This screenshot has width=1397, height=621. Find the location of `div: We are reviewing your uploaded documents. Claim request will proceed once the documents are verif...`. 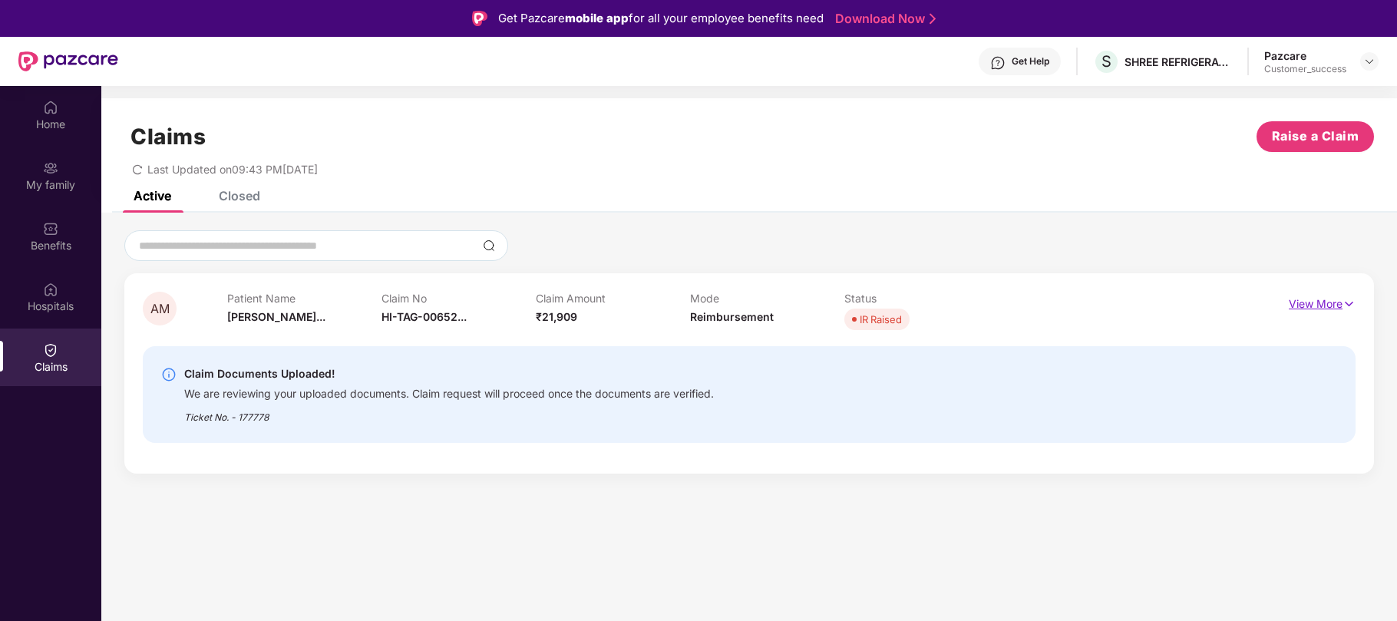

div: We are reviewing your uploaded documents. Claim request will proceed once the documents are verif... is located at coordinates (449, 391).